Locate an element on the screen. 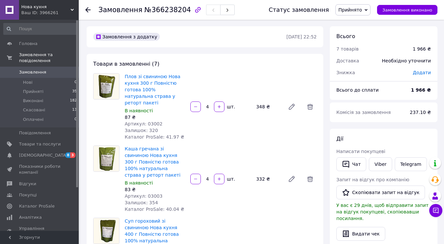  span: 8 is located at coordinates (68, 155).